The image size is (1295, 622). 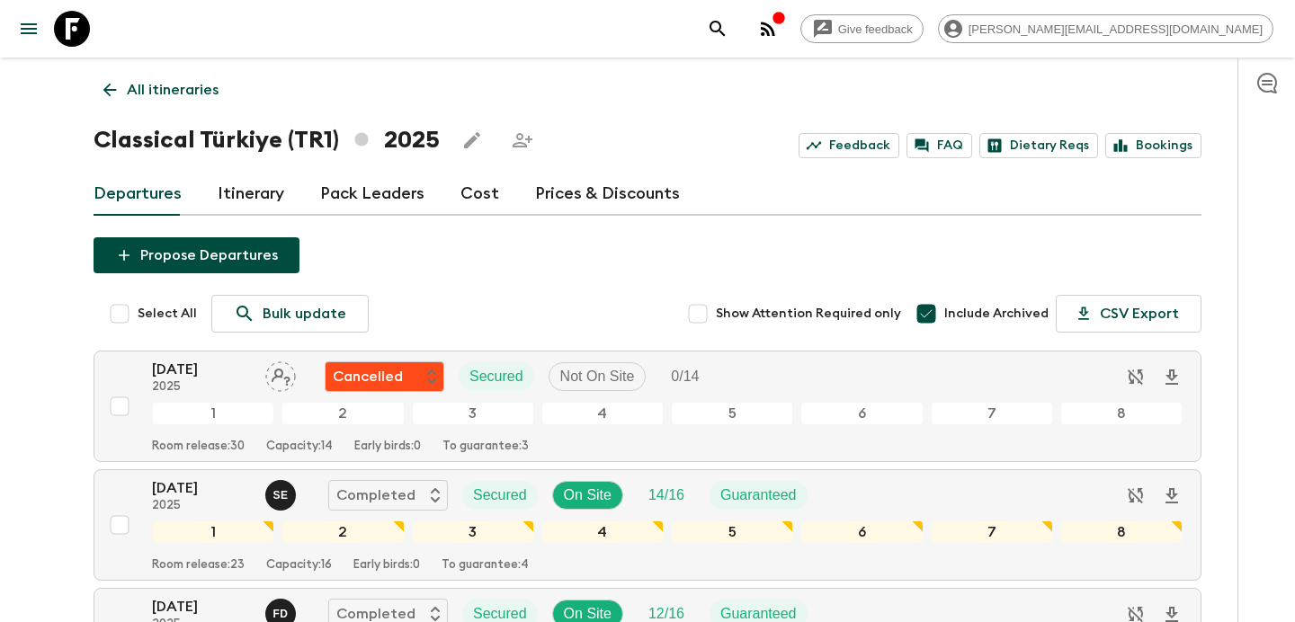 What do you see at coordinates (282, 612) in the screenshot?
I see `span: Fatih Develi` at bounding box center [282, 612].